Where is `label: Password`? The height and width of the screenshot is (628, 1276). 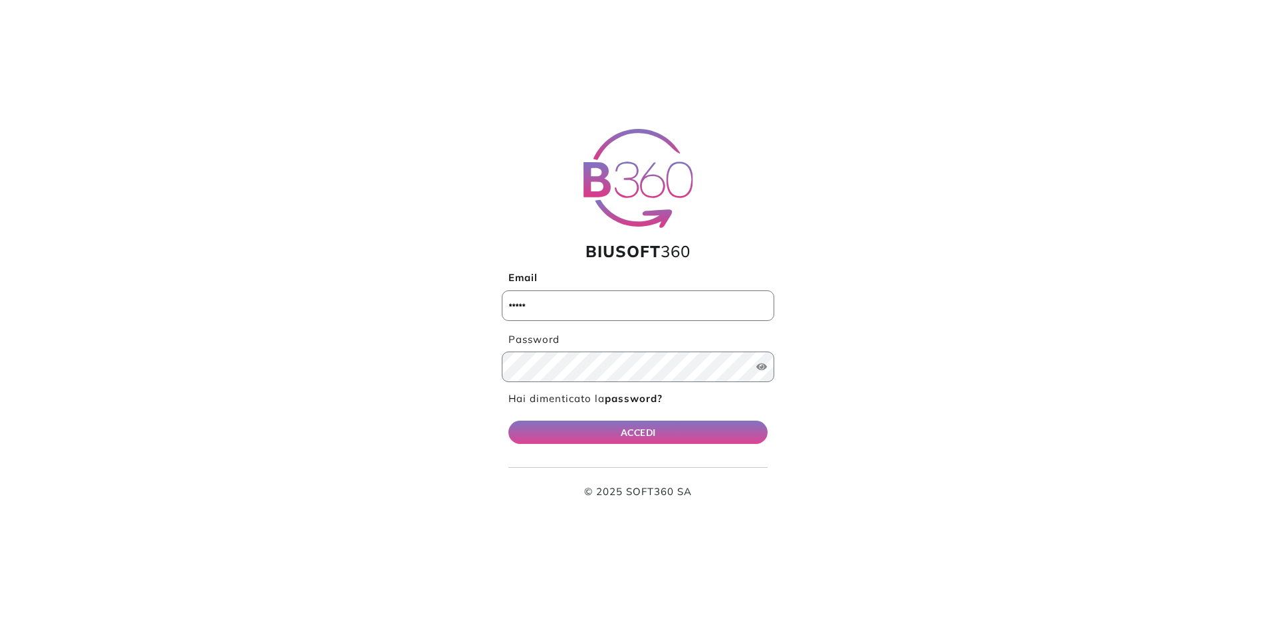 label: Password is located at coordinates (638, 339).